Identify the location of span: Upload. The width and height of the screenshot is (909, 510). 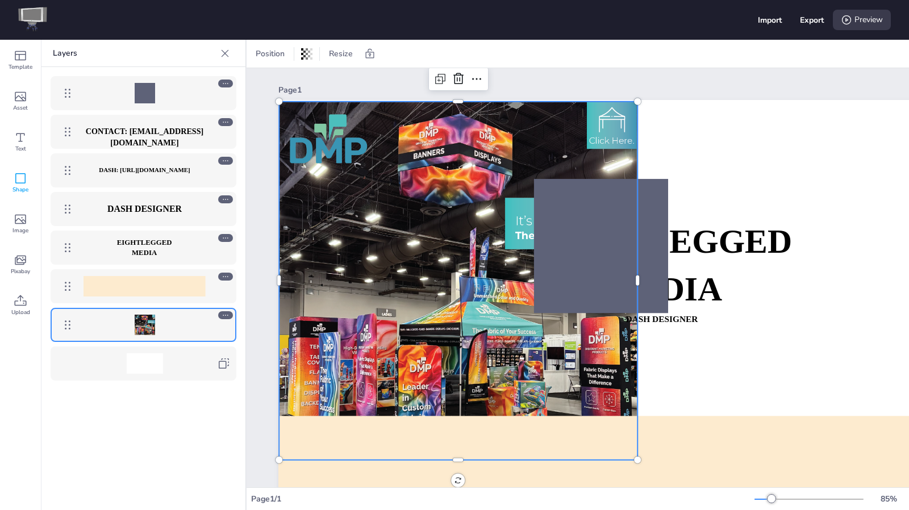
(20, 313).